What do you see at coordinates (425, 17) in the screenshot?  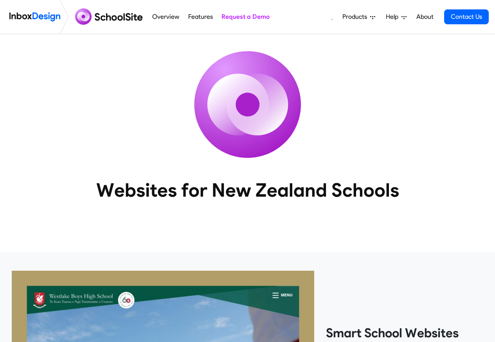 I see `a: About` at bounding box center [425, 17].